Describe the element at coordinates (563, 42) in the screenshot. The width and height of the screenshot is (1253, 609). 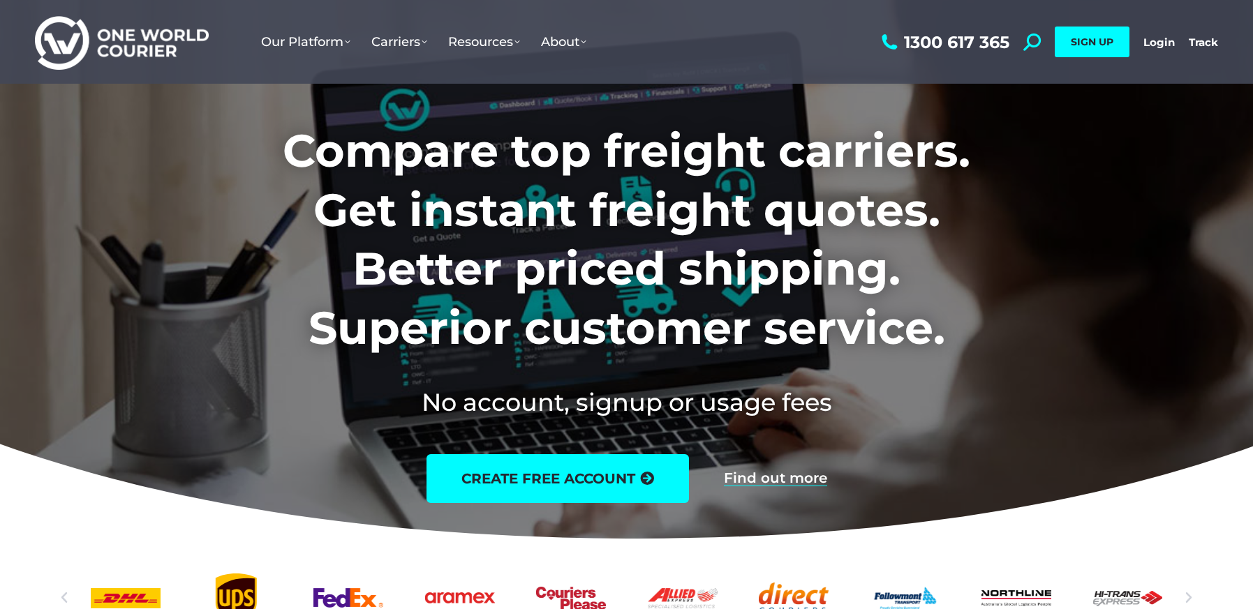
I see `a: About` at that location.